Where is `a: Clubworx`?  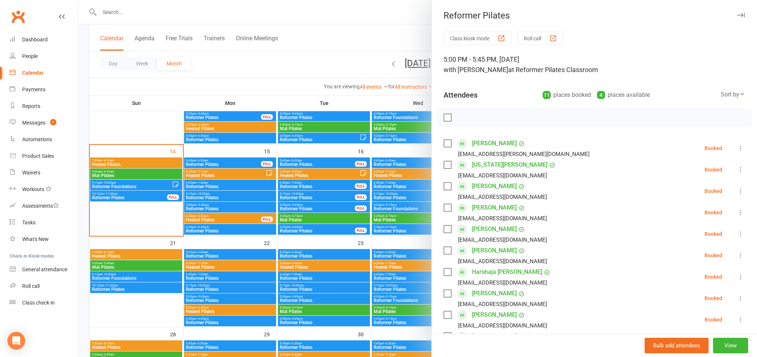 a: Clubworx is located at coordinates (18, 17).